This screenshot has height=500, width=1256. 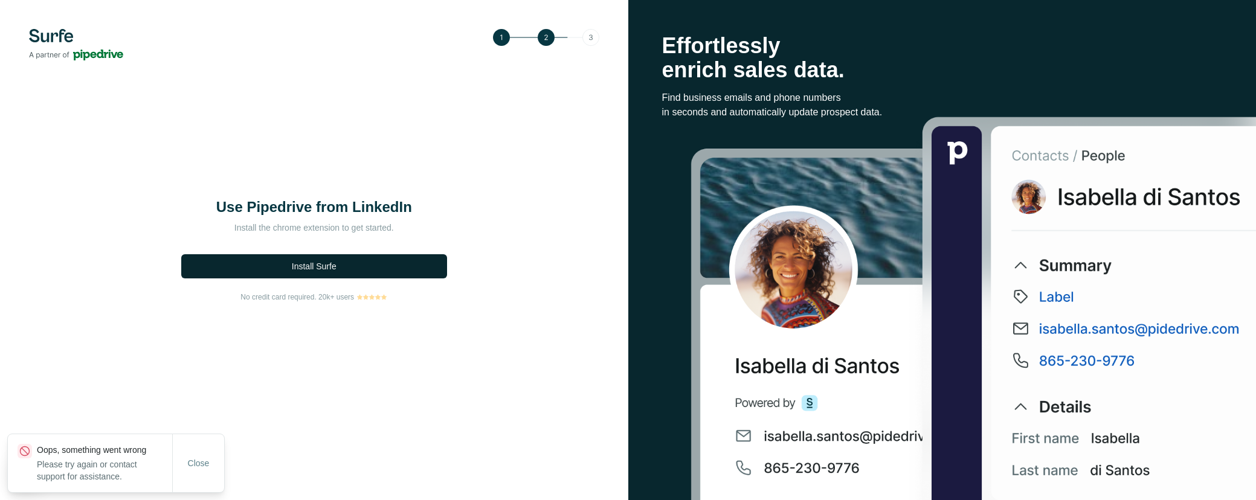 I want to click on img: Step 2, so click(x=546, y=37).